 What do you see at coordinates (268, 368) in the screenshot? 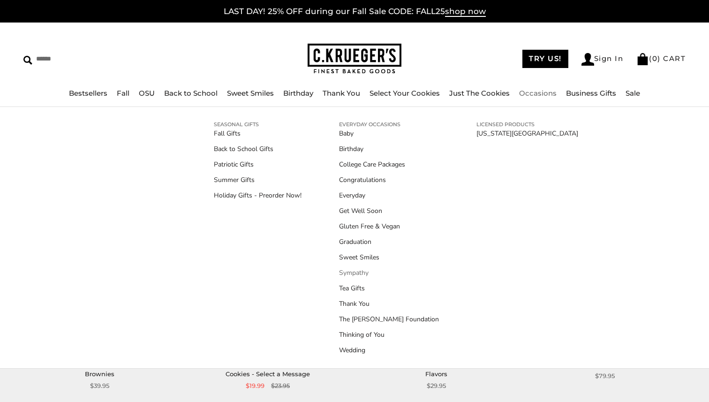
I see `a: Every Occasion Half Dozen Sampler - Assorted Cookies - Select a Message` at bounding box center [268, 368].